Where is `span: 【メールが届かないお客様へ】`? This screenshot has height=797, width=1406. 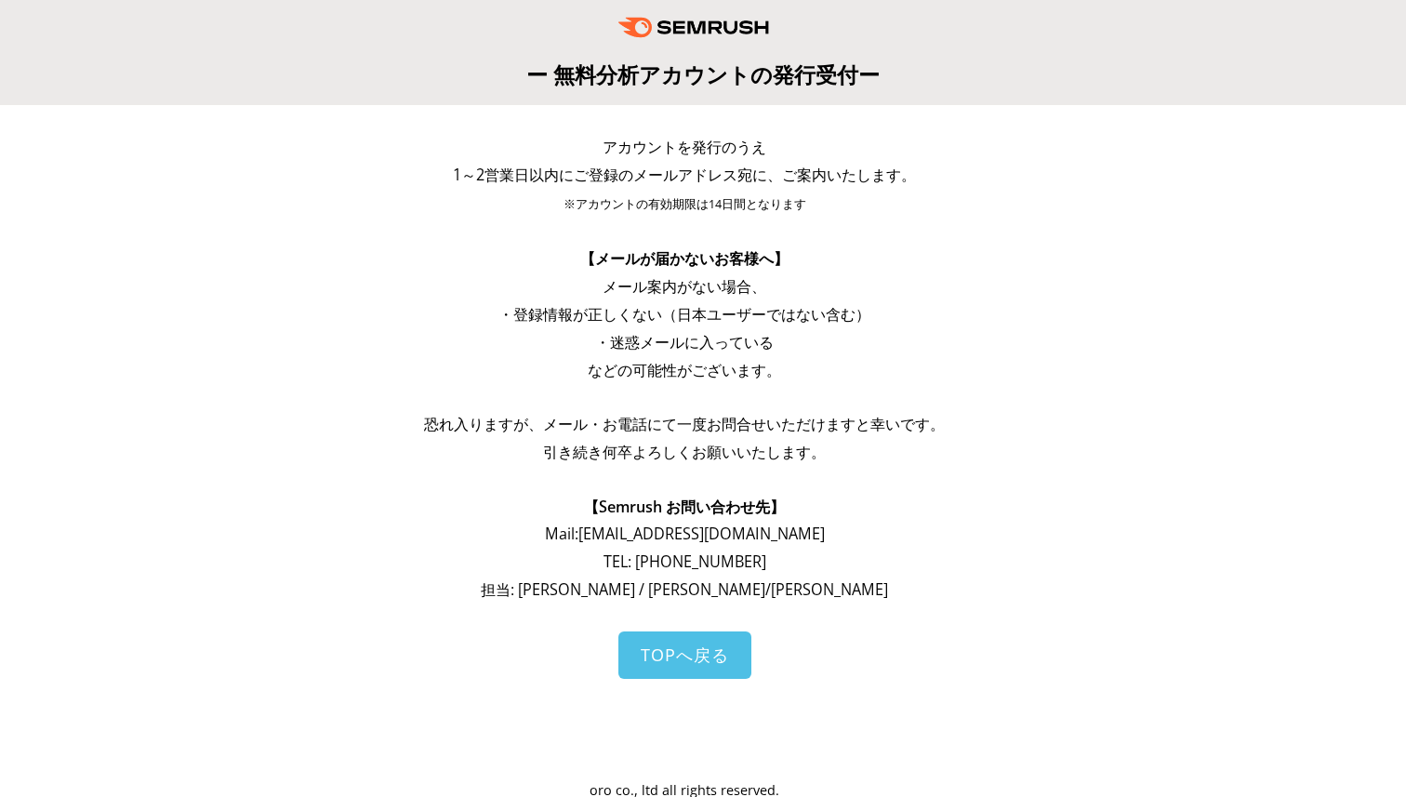 span: 【メールが届かないお客様へ】 is located at coordinates (685, 259).